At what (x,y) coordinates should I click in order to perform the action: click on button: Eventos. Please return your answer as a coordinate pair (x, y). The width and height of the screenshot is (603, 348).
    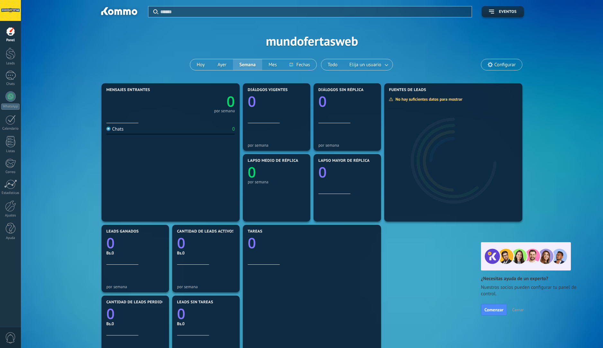
    Looking at the image, I should click on (503, 12).